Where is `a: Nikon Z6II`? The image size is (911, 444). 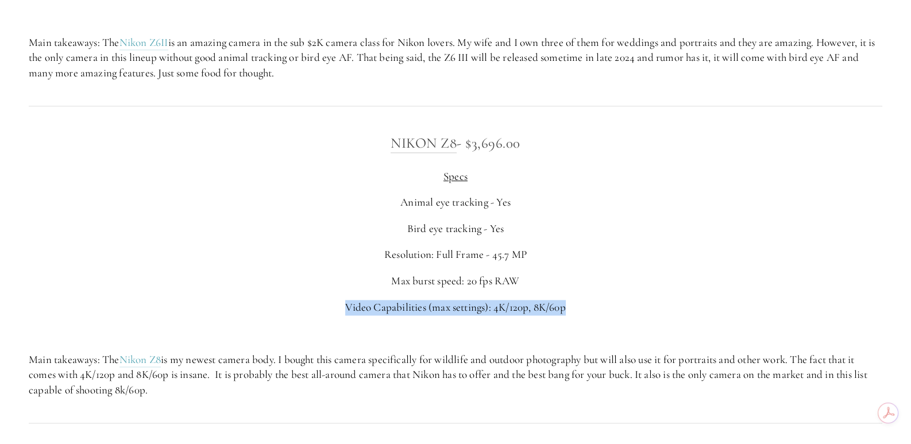 a: Nikon Z6II is located at coordinates (144, 43).